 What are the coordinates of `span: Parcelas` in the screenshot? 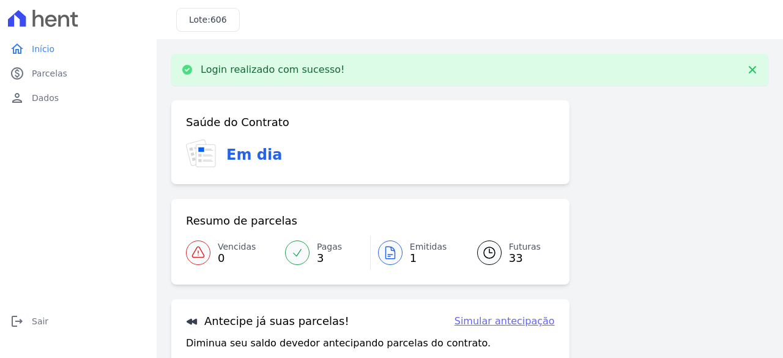 It's located at (50, 73).